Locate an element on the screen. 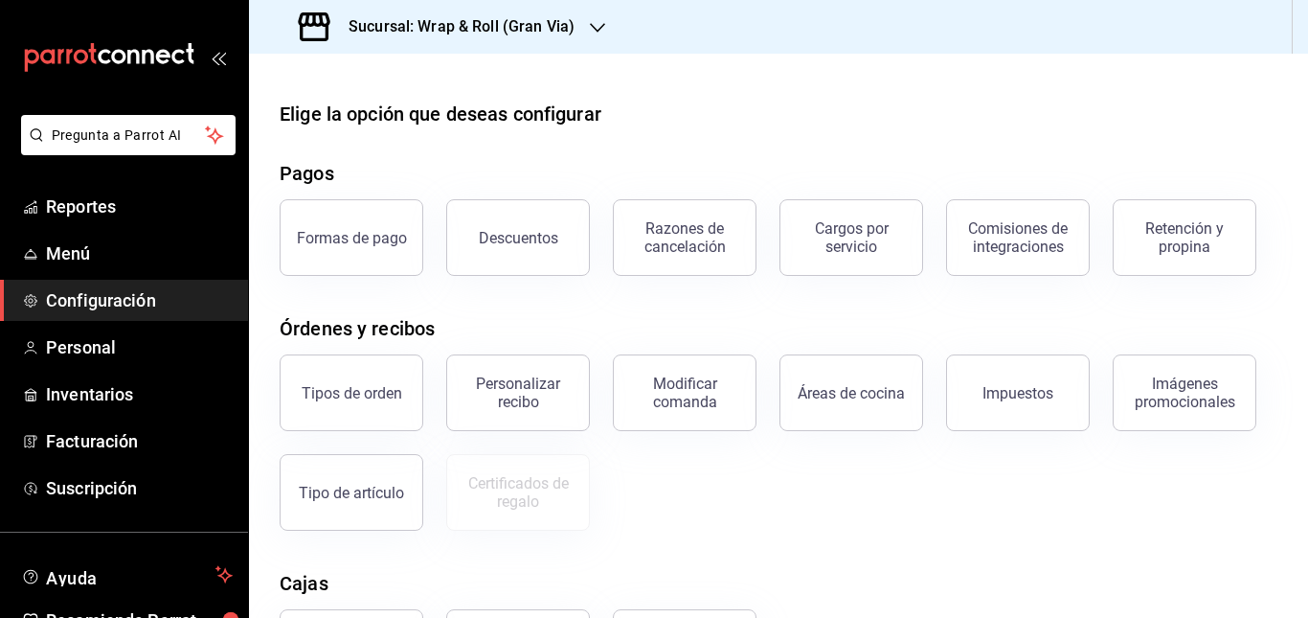  div: Personalizar recibo is located at coordinates (518, 393).